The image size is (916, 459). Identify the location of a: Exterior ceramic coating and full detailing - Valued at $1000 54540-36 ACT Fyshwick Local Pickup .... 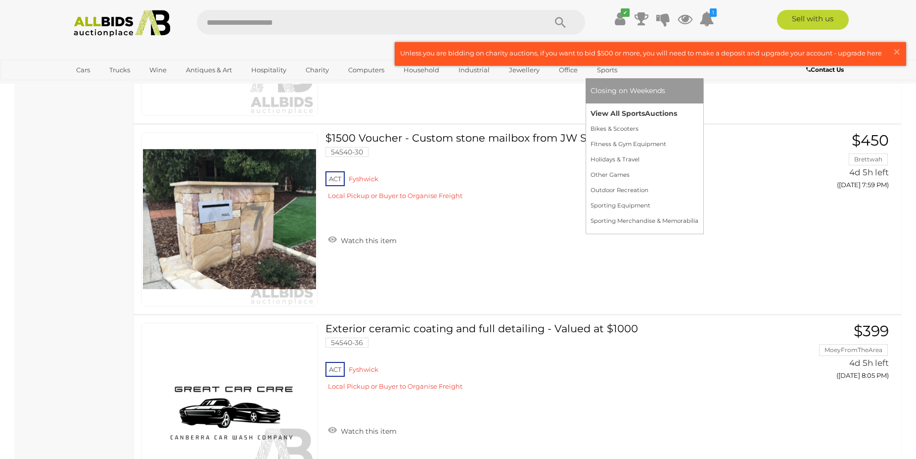
(549, 360).